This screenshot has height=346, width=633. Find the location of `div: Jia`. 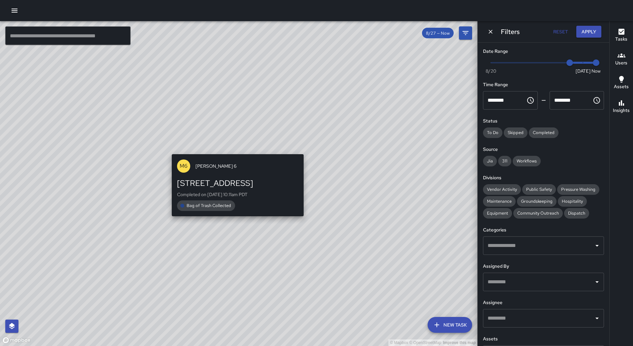

div: Jia is located at coordinates (490, 161).